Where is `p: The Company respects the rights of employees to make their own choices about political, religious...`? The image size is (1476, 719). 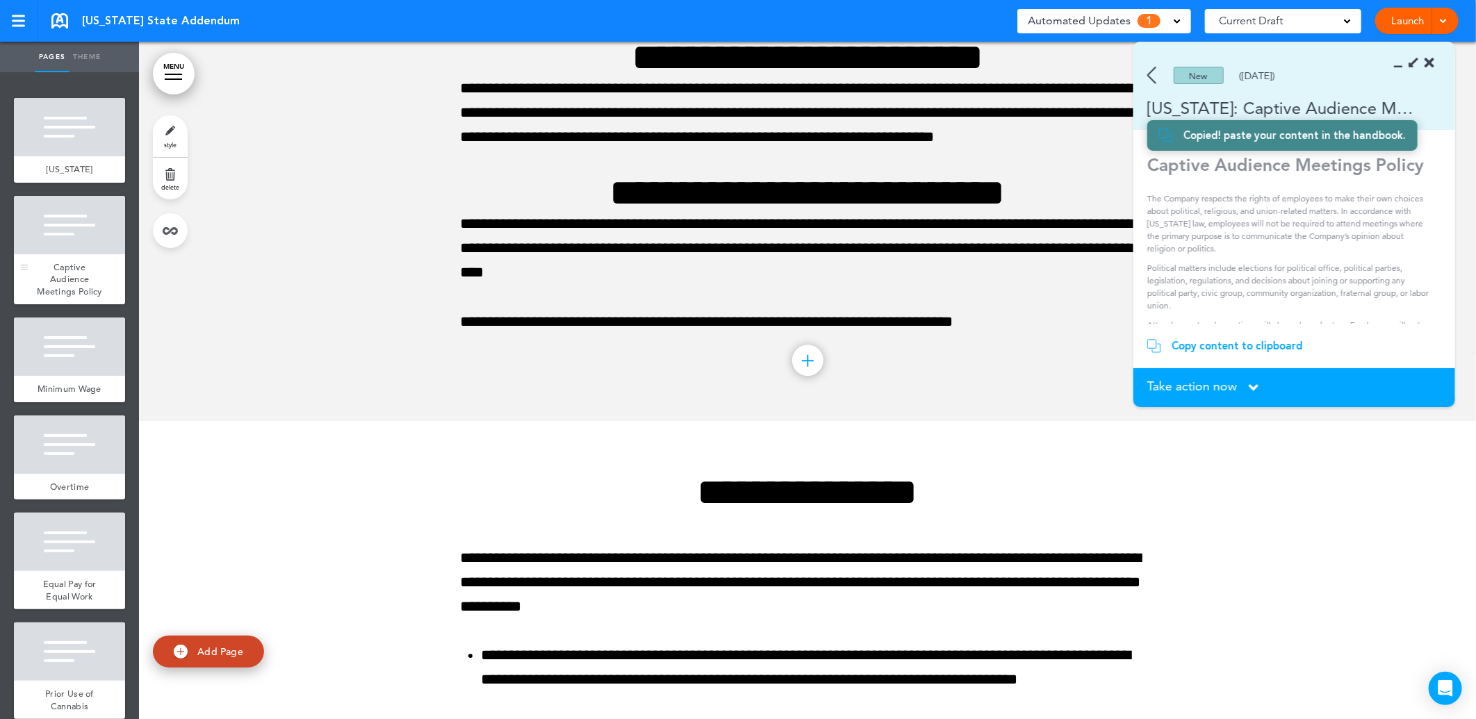
p: The Company respects the rights of employees to make their own choices about political, religious... is located at coordinates (1289, 224).